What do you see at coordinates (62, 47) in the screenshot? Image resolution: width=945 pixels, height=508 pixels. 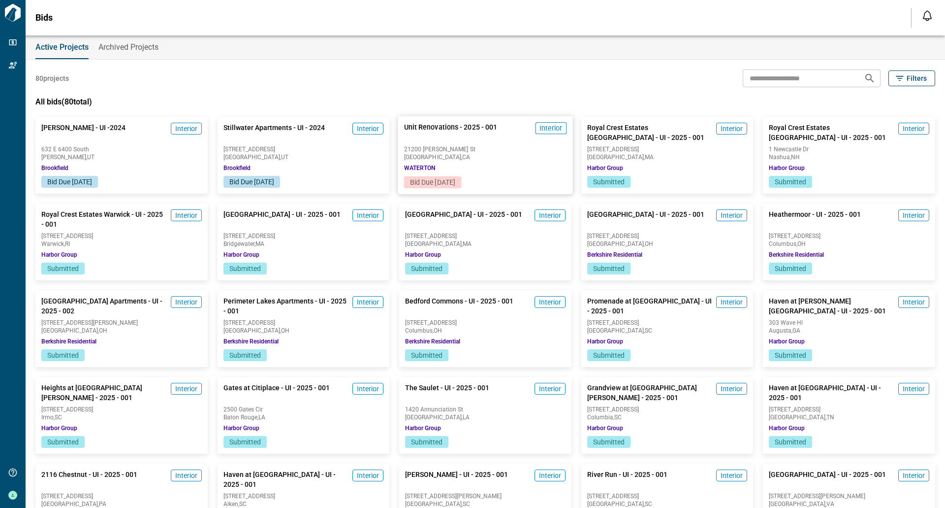 I see `span: Active Projects` at bounding box center [62, 47].